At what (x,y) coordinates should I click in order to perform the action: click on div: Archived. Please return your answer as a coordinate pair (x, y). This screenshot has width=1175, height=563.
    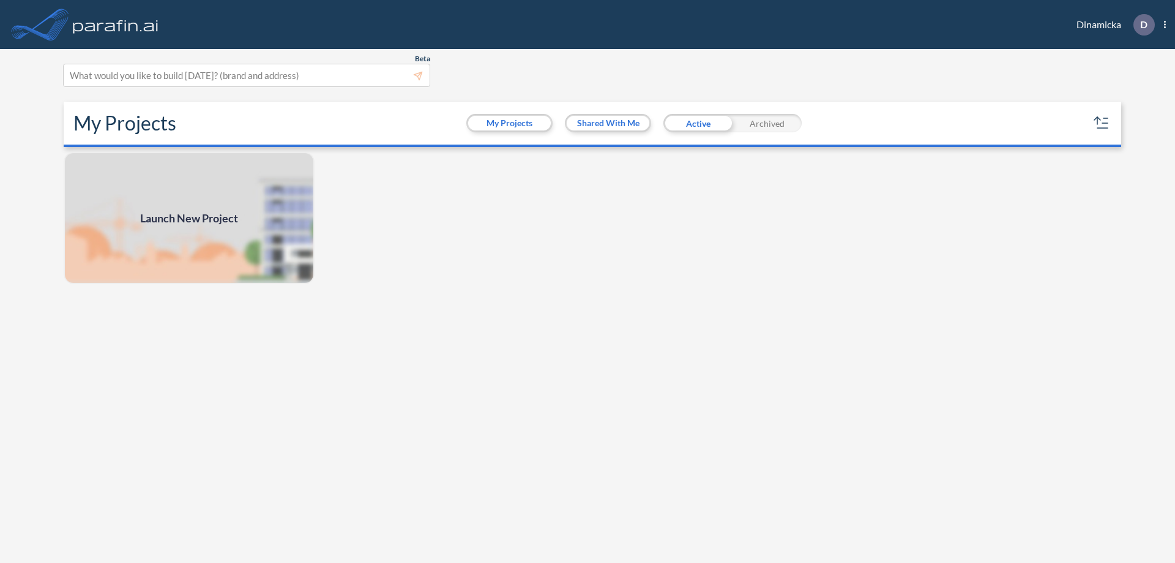
    Looking at the image, I should click on (767, 123).